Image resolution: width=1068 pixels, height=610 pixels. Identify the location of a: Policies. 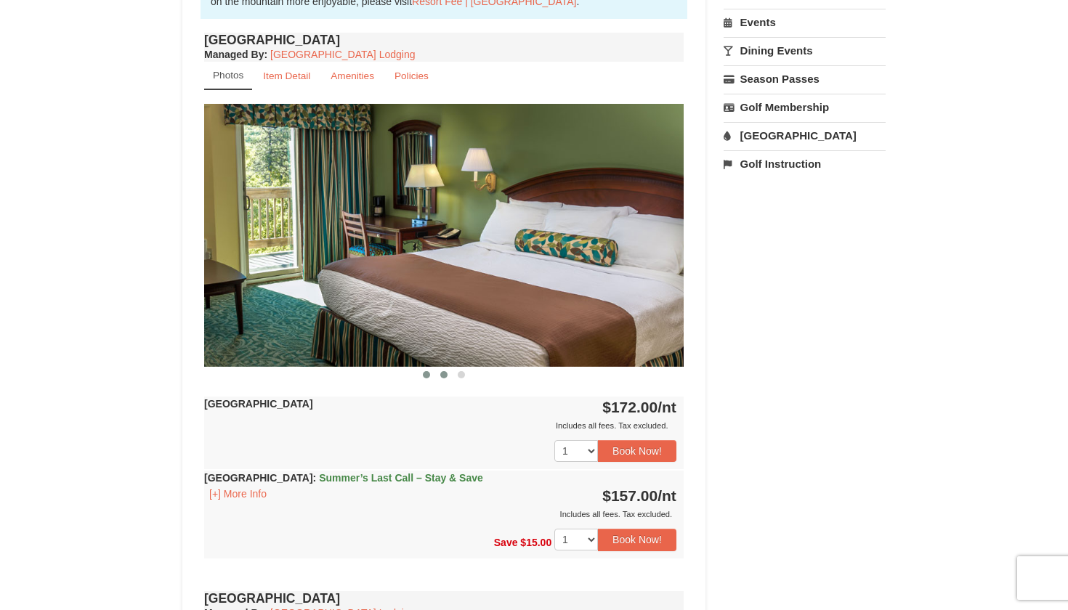
(411, 76).